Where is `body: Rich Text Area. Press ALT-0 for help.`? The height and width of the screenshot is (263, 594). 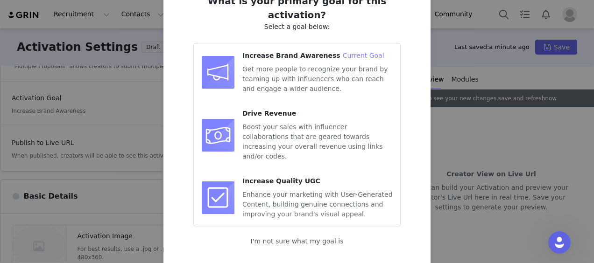
body: Rich Text Area. Press ALT-0 for help. is located at coordinates (182, 13).